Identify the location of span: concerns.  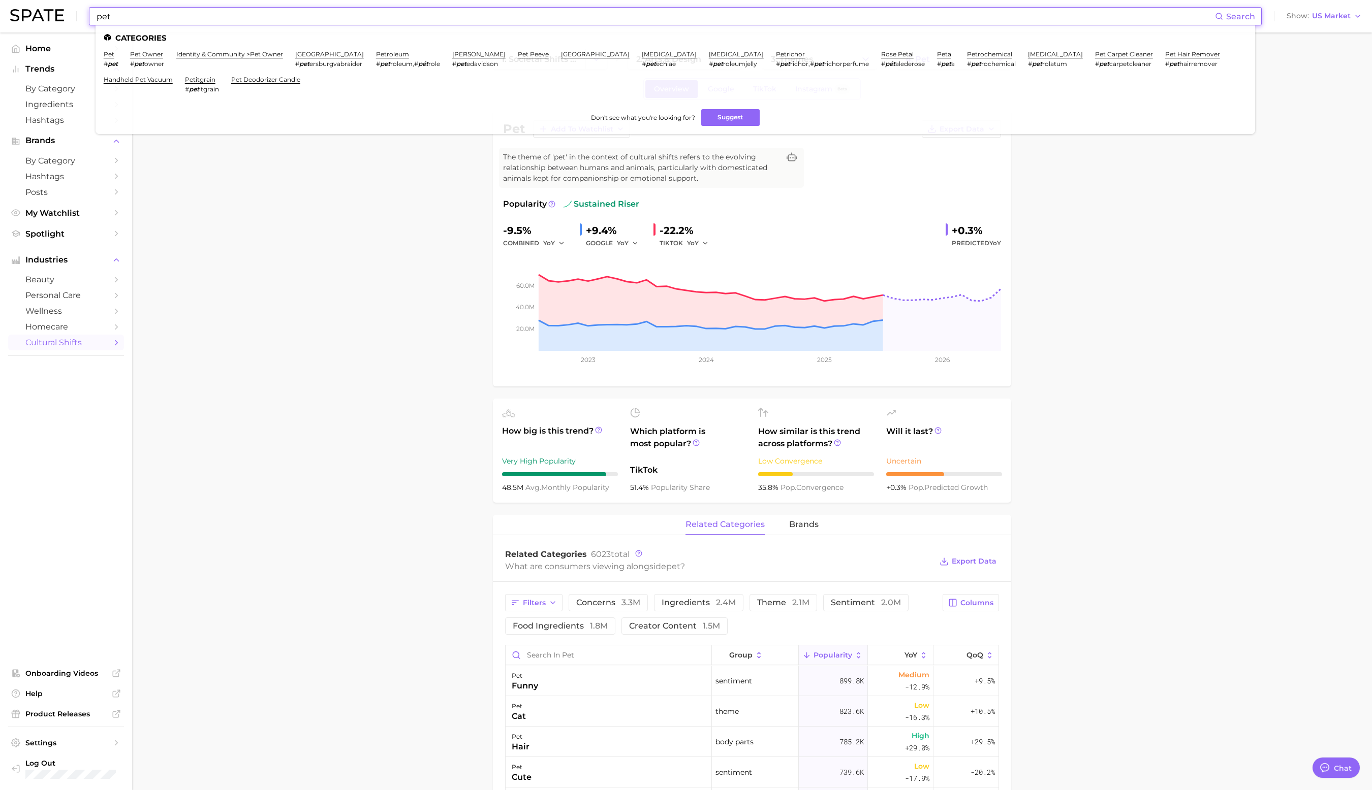
(608, 603).